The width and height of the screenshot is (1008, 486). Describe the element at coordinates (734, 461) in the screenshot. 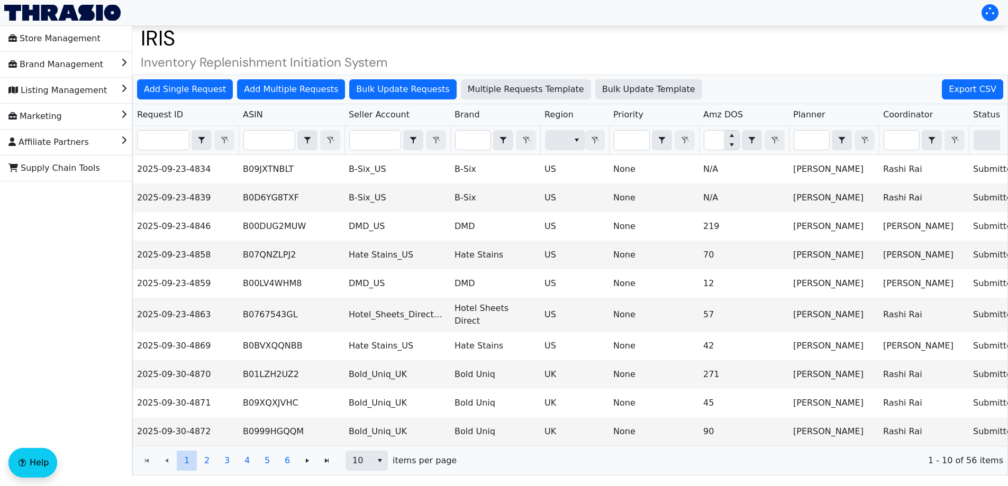

I see `span: 1 - 10 of 56 items` at that location.